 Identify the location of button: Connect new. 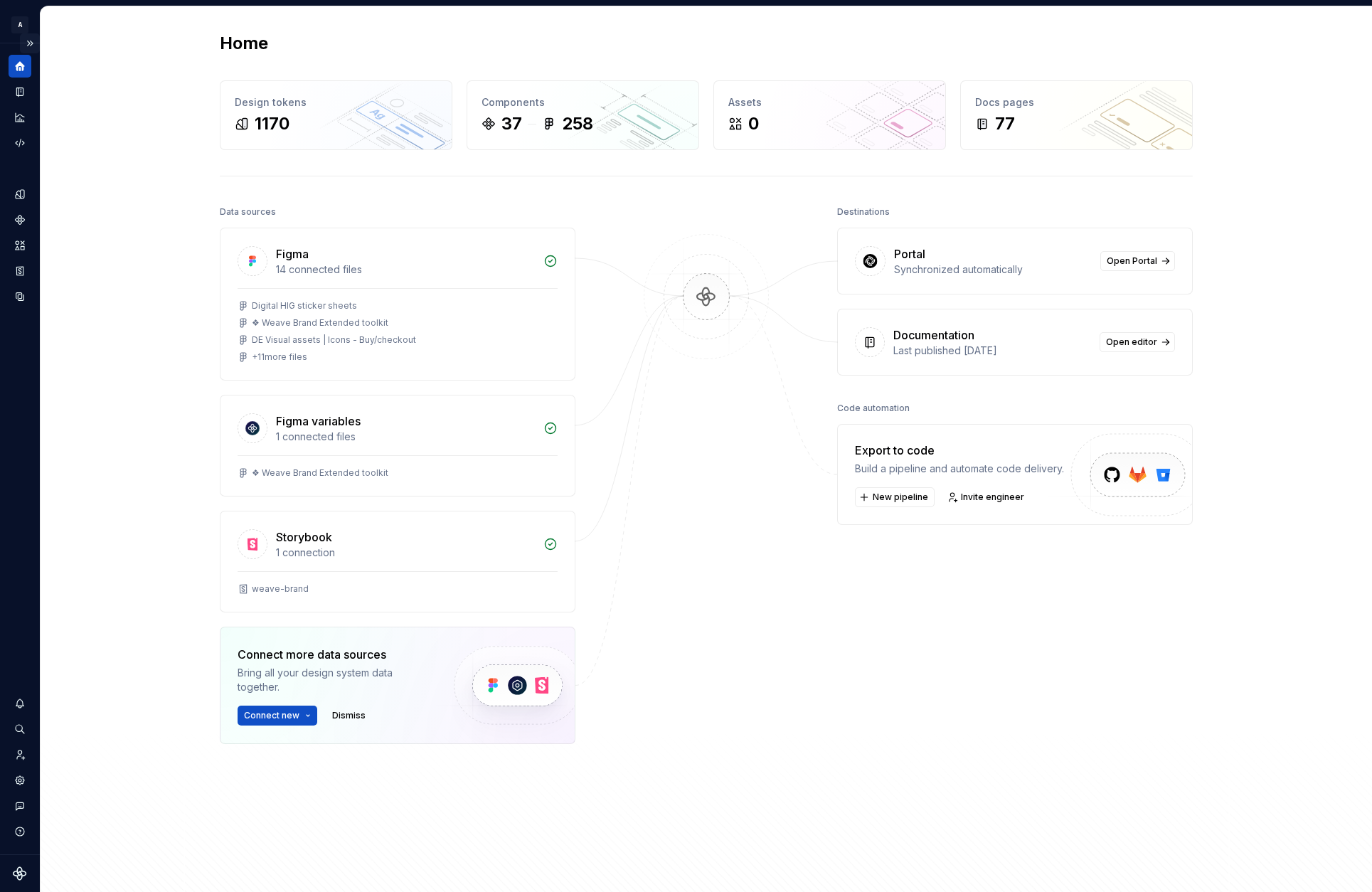
(277, 716).